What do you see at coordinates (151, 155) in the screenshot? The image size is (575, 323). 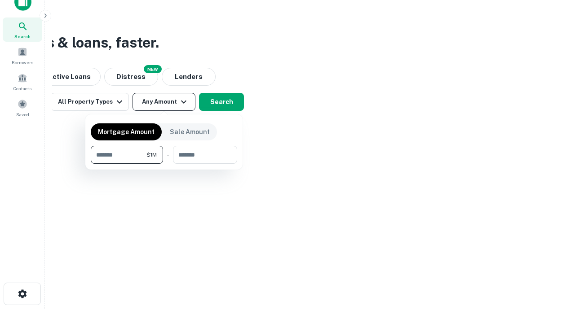 I see `span: $1M` at bounding box center [151, 155].